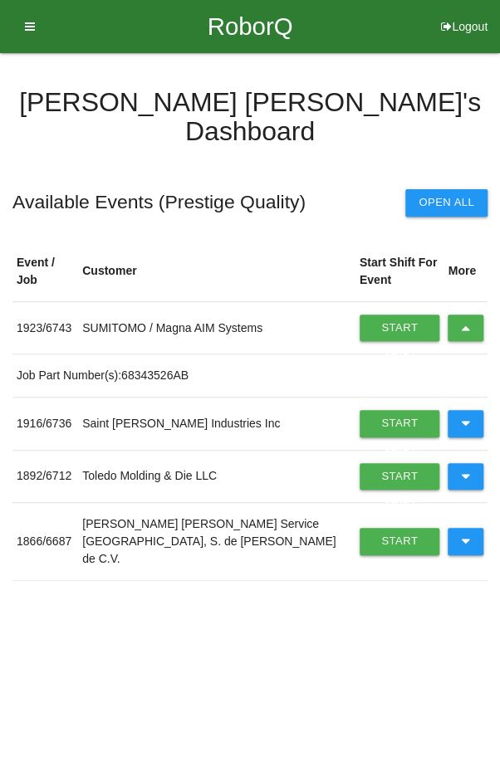 The height and width of the screenshot is (776, 500). What do you see at coordinates (45, 424) in the screenshot?
I see `td: 1916 / 6736` at bounding box center [45, 424].